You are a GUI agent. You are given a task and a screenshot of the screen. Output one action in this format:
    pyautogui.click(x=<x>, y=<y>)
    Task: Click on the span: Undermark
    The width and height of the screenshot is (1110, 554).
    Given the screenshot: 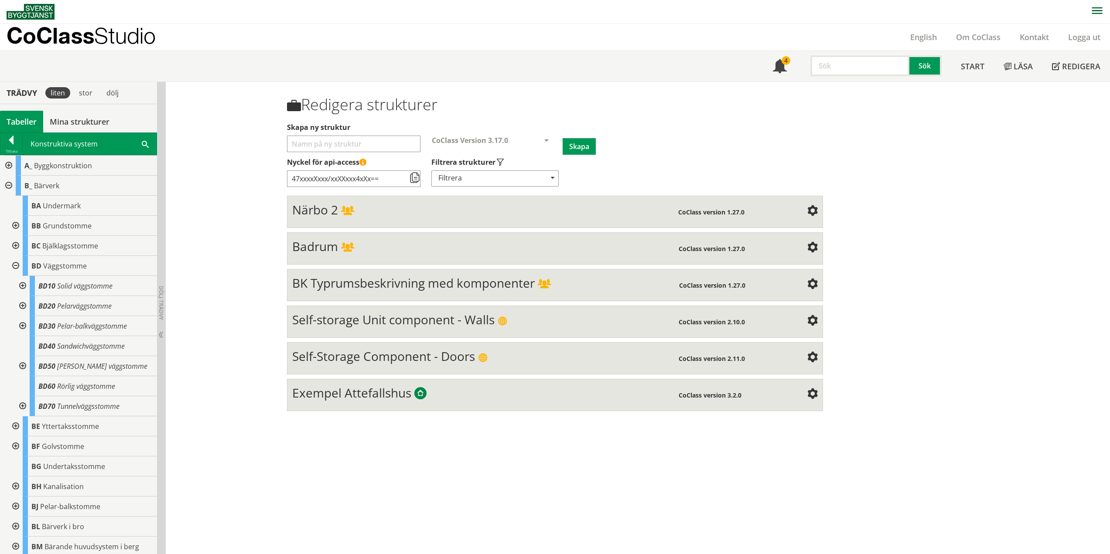 What is the action you would take?
    pyautogui.click(x=61, y=206)
    